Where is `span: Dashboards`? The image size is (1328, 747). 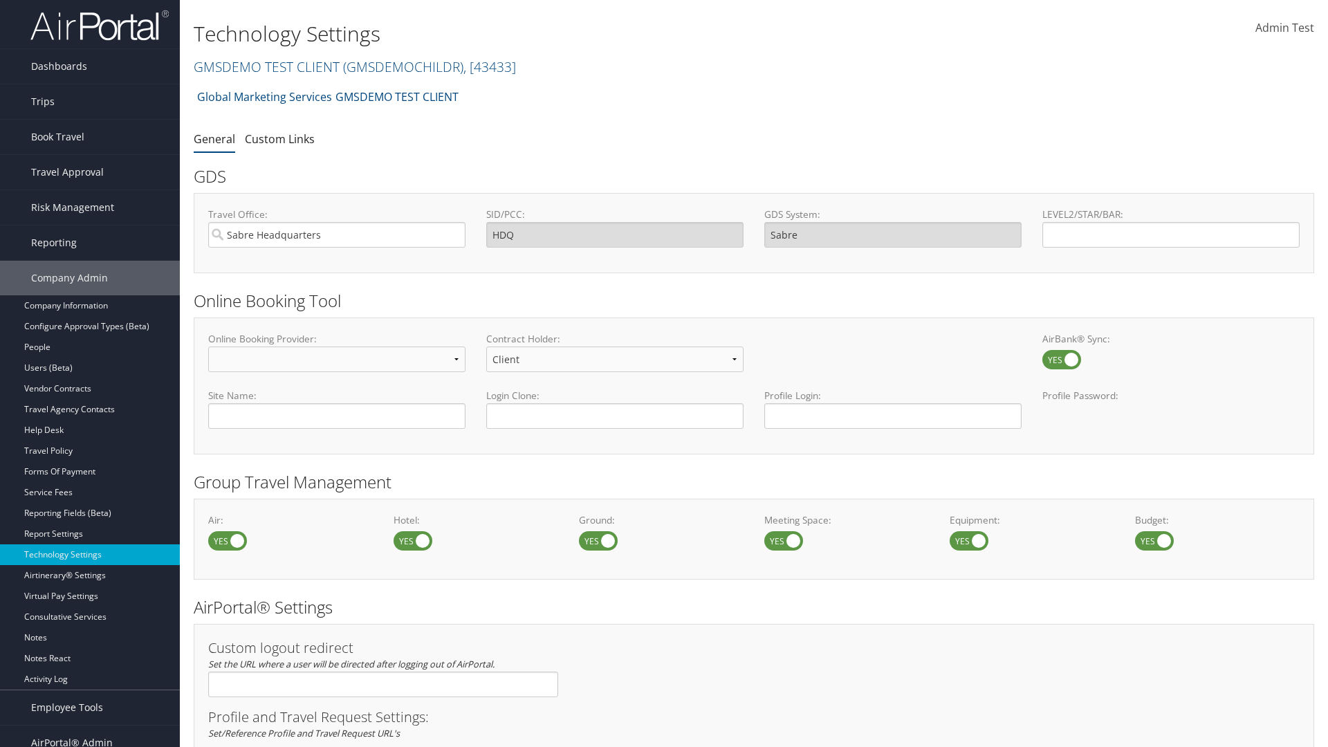
span: Dashboards is located at coordinates (59, 66).